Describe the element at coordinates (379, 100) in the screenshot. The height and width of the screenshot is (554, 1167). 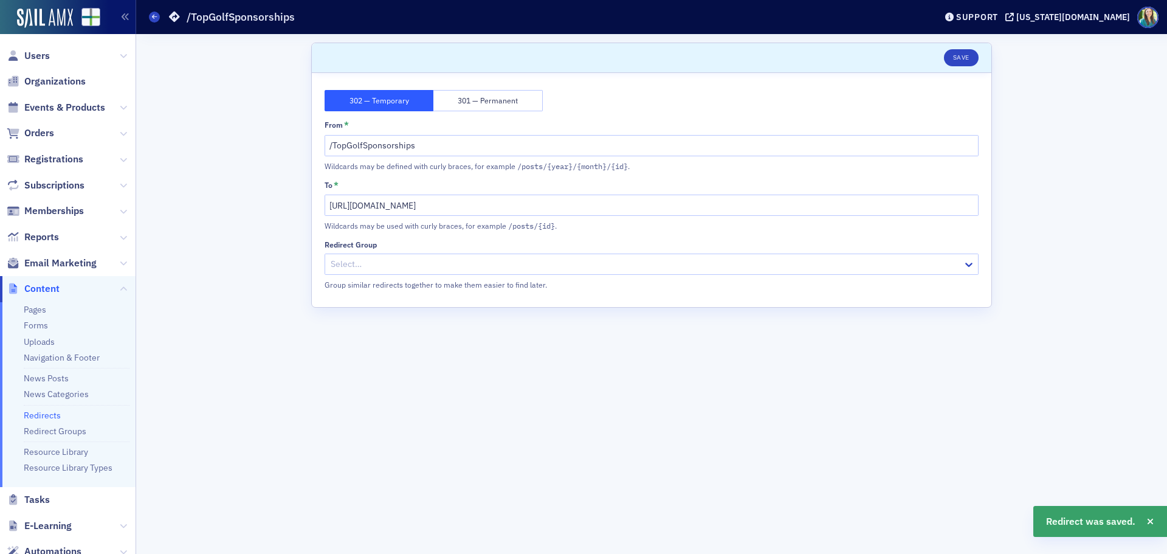
I see `button: 302 — Temporary` at that location.